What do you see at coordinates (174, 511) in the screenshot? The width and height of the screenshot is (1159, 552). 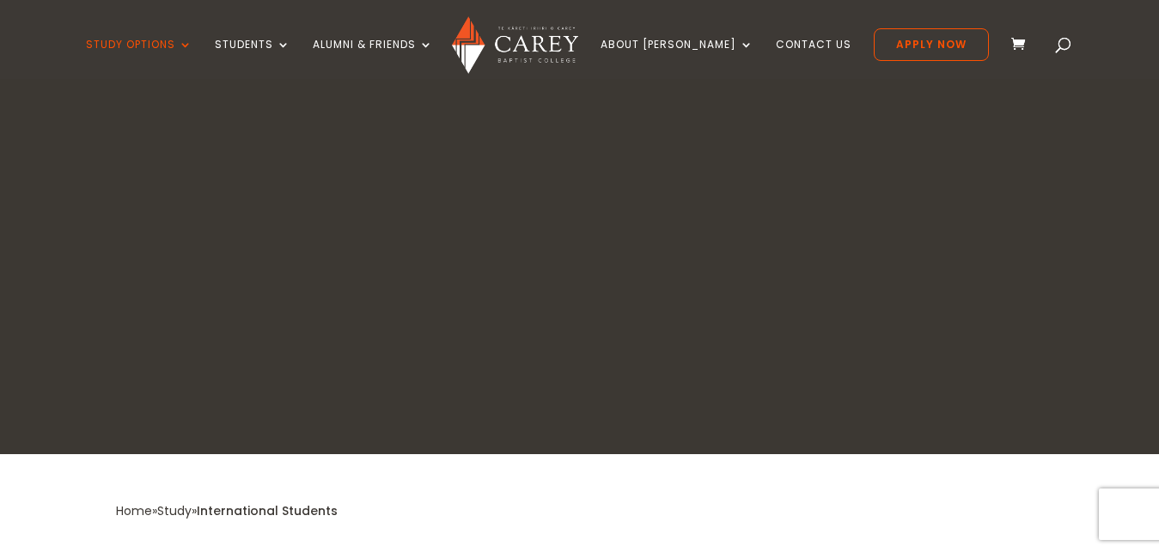 I see `a: Study` at bounding box center [174, 511].